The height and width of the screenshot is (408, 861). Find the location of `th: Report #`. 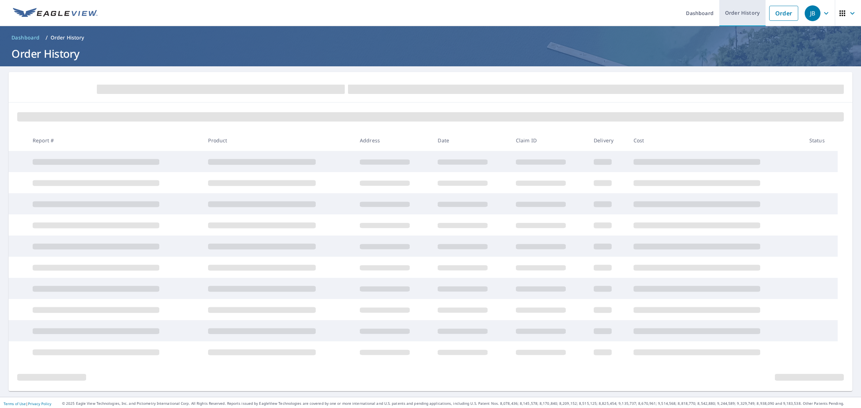

th: Report # is located at coordinates (115, 140).